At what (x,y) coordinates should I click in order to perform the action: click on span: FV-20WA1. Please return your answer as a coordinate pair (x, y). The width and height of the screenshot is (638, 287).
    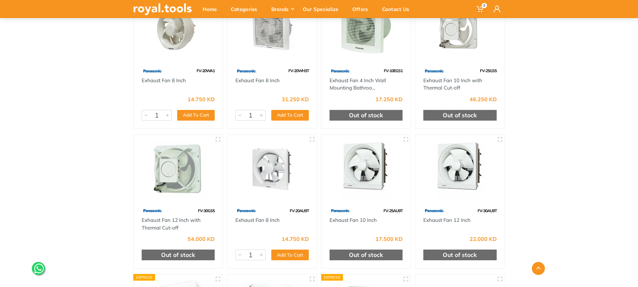
    Looking at the image, I should click on (205, 71).